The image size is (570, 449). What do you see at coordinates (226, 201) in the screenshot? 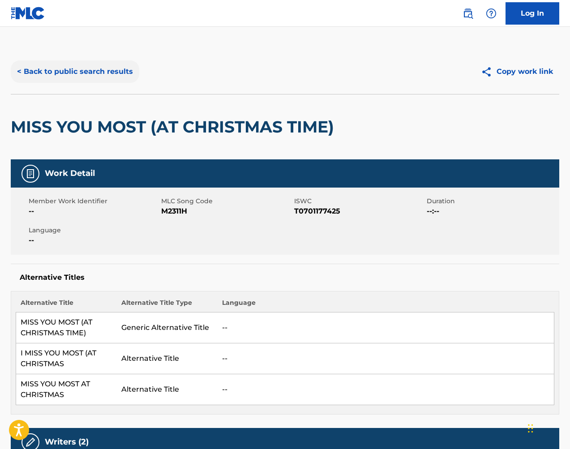
I see `span: MLC Song Code` at bounding box center [226, 201].